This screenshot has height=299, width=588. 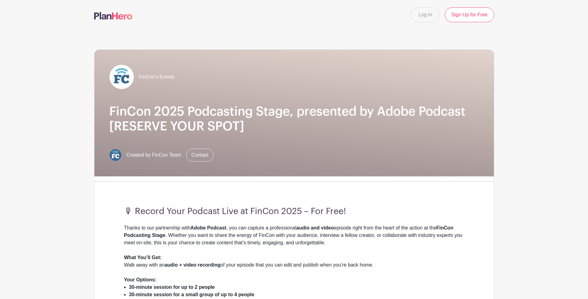 I want to click on a: Log In, so click(x=425, y=15).